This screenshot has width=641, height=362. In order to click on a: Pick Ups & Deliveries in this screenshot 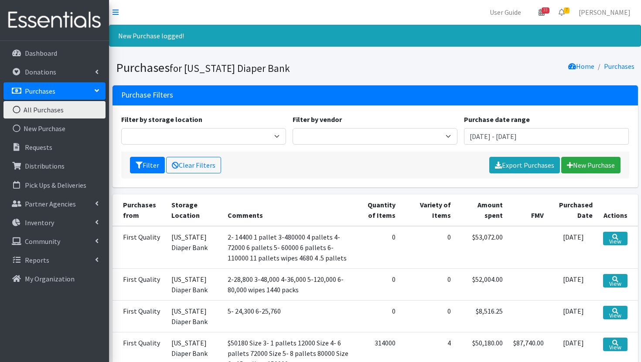, I will do `click(54, 185)`.